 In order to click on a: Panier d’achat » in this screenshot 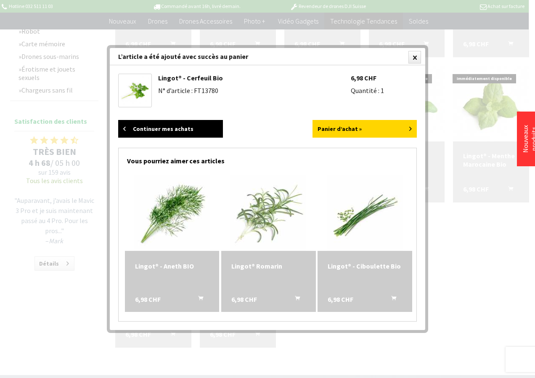, I will do `click(365, 129)`.